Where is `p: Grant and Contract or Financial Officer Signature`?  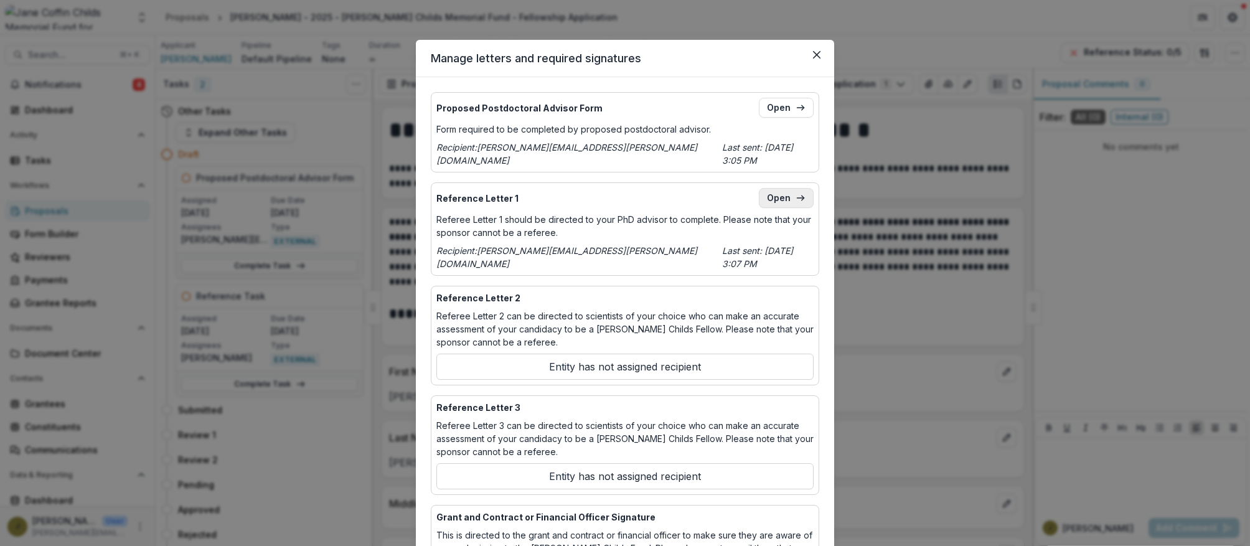 p: Grant and Contract or Financial Officer Signature is located at coordinates (625, 517).